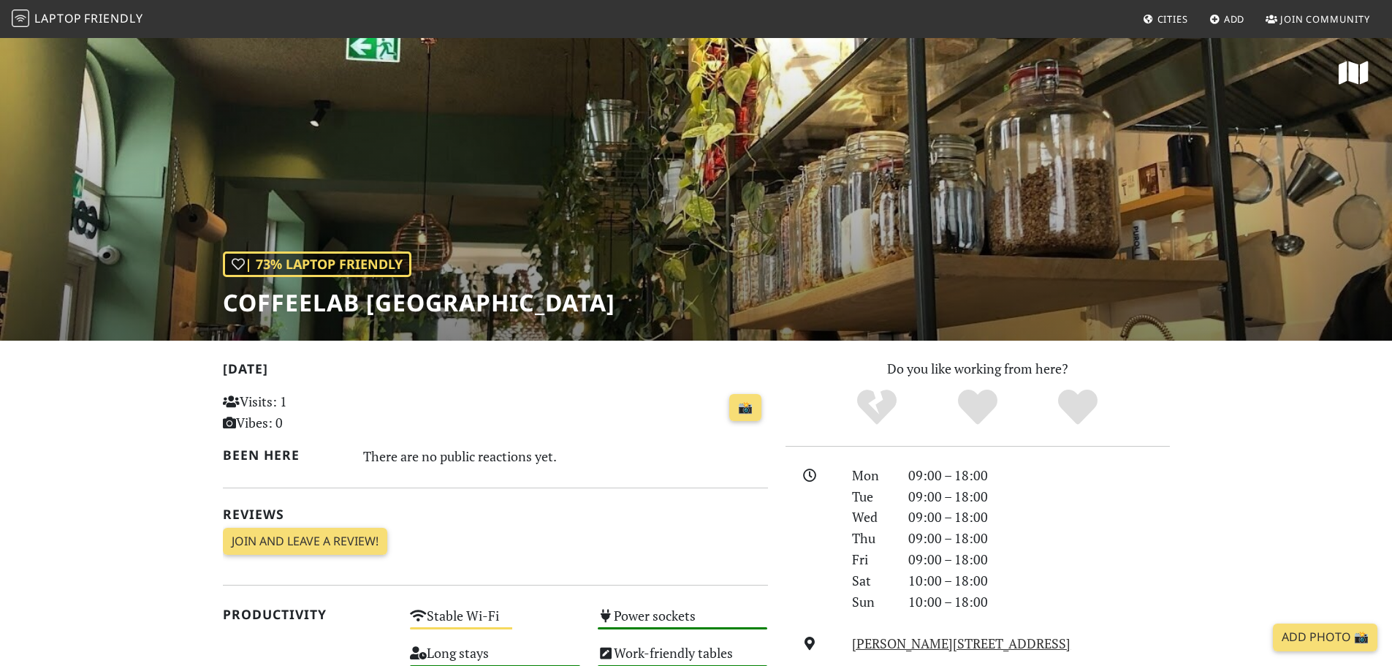 The image size is (1392, 666). Describe the element at coordinates (20, 18) in the screenshot. I see `img: LaptopFriendly` at that location.